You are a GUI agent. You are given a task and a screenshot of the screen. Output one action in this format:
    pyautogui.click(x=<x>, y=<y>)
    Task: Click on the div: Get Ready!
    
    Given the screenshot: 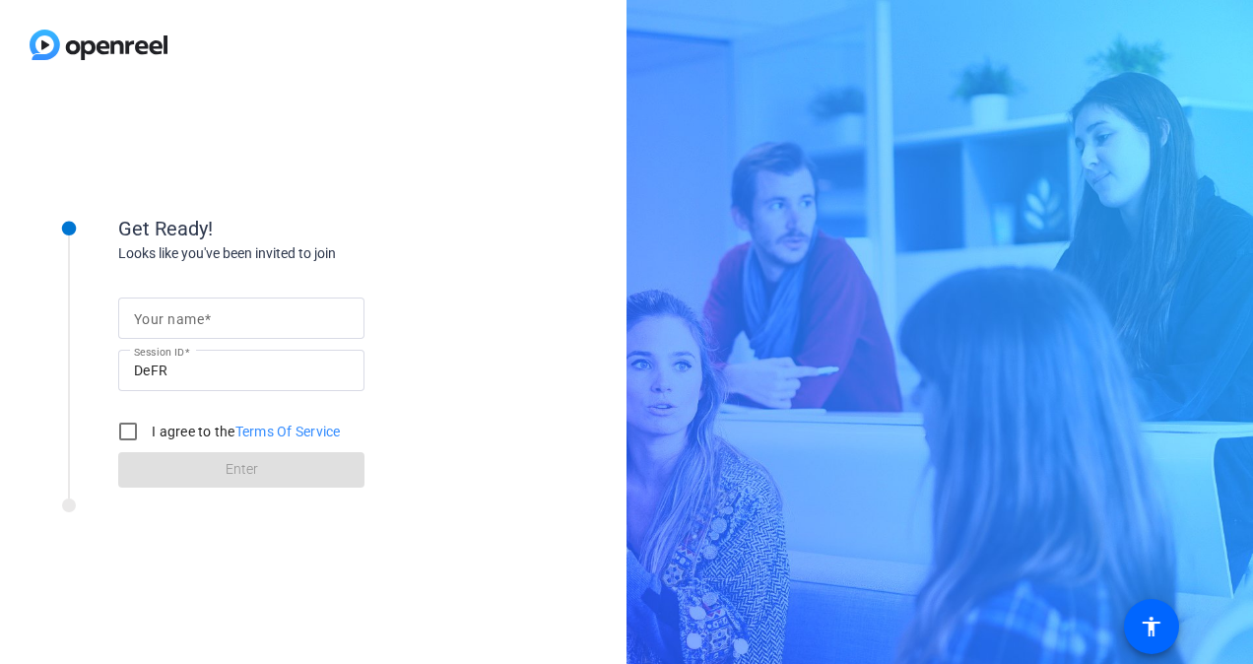 What is the action you would take?
    pyautogui.click(x=315, y=228)
    